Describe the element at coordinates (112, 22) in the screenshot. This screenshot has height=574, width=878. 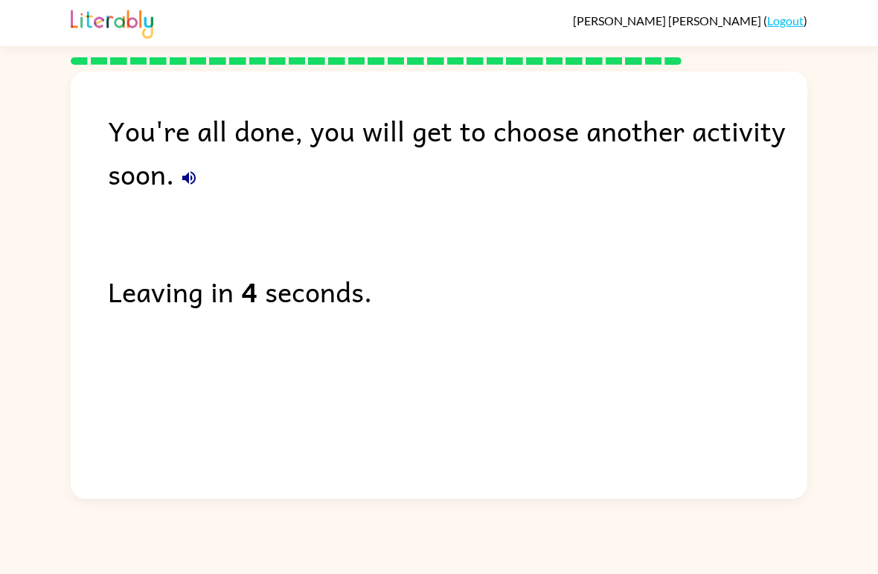
I see `img: Literably` at that location.